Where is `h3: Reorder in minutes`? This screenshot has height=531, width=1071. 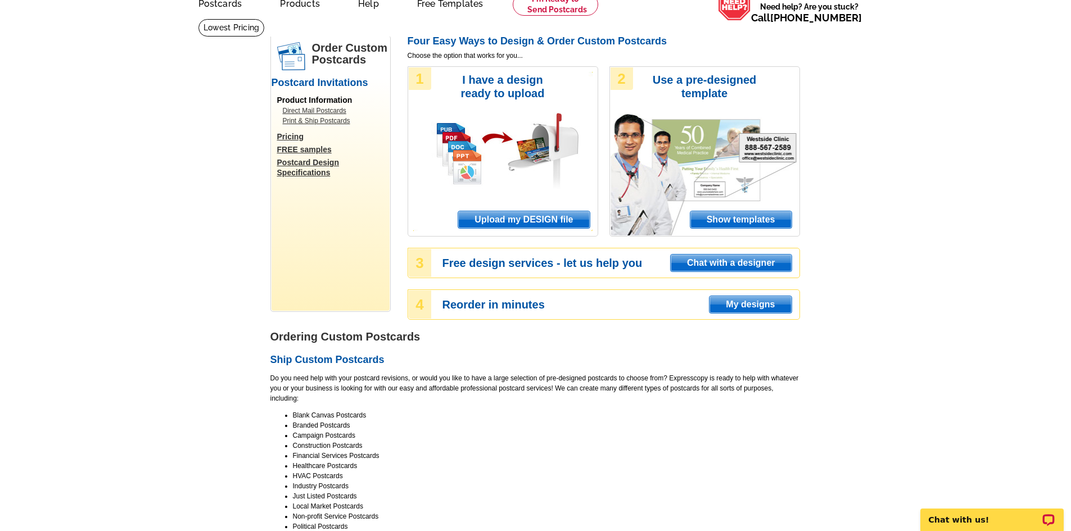 h3: Reorder in minutes is located at coordinates (621, 305).